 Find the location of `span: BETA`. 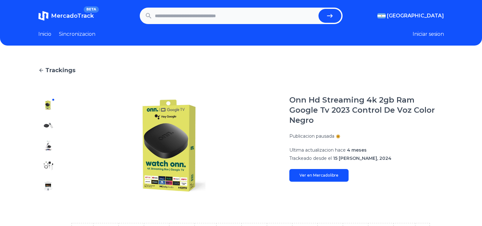

span: BETA is located at coordinates (91, 10).